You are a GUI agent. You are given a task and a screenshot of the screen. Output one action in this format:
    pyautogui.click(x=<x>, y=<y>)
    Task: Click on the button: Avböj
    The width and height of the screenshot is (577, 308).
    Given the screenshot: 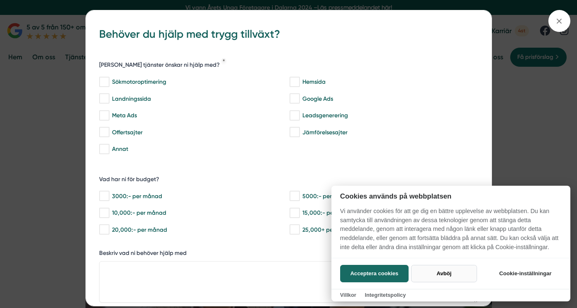 What is the action you would take?
    pyautogui.click(x=444, y=274)
    